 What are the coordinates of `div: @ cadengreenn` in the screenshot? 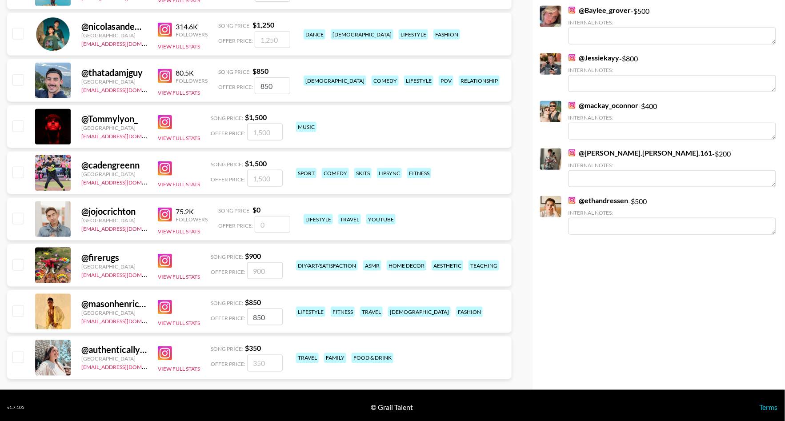 It's located at (114, 165).